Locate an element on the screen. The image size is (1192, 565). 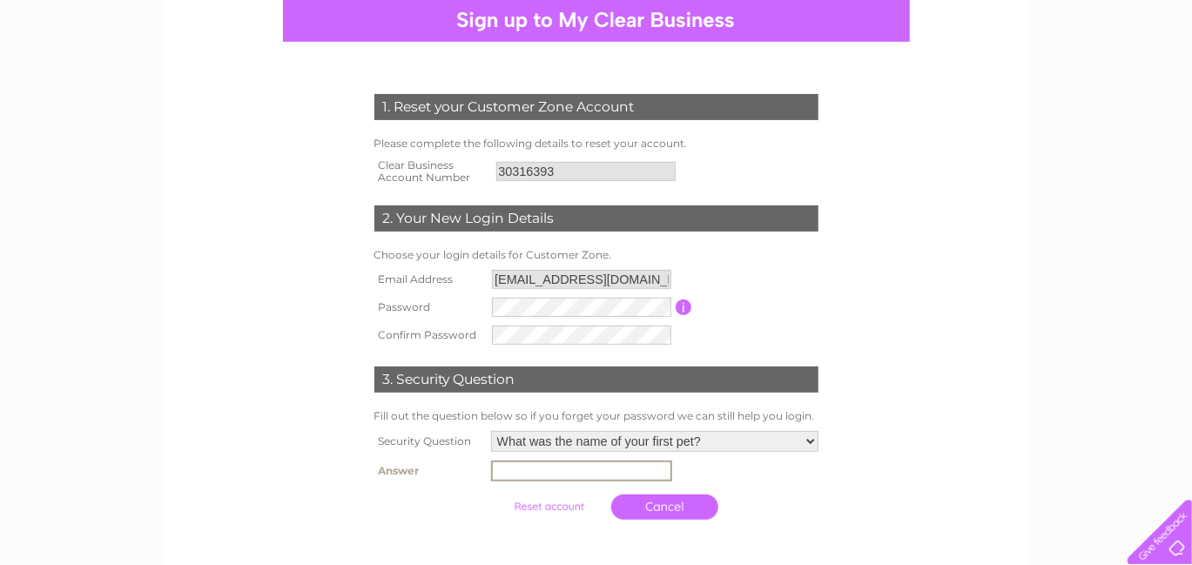
a: 0333 014 3131 is located at coordinates (924, 19).